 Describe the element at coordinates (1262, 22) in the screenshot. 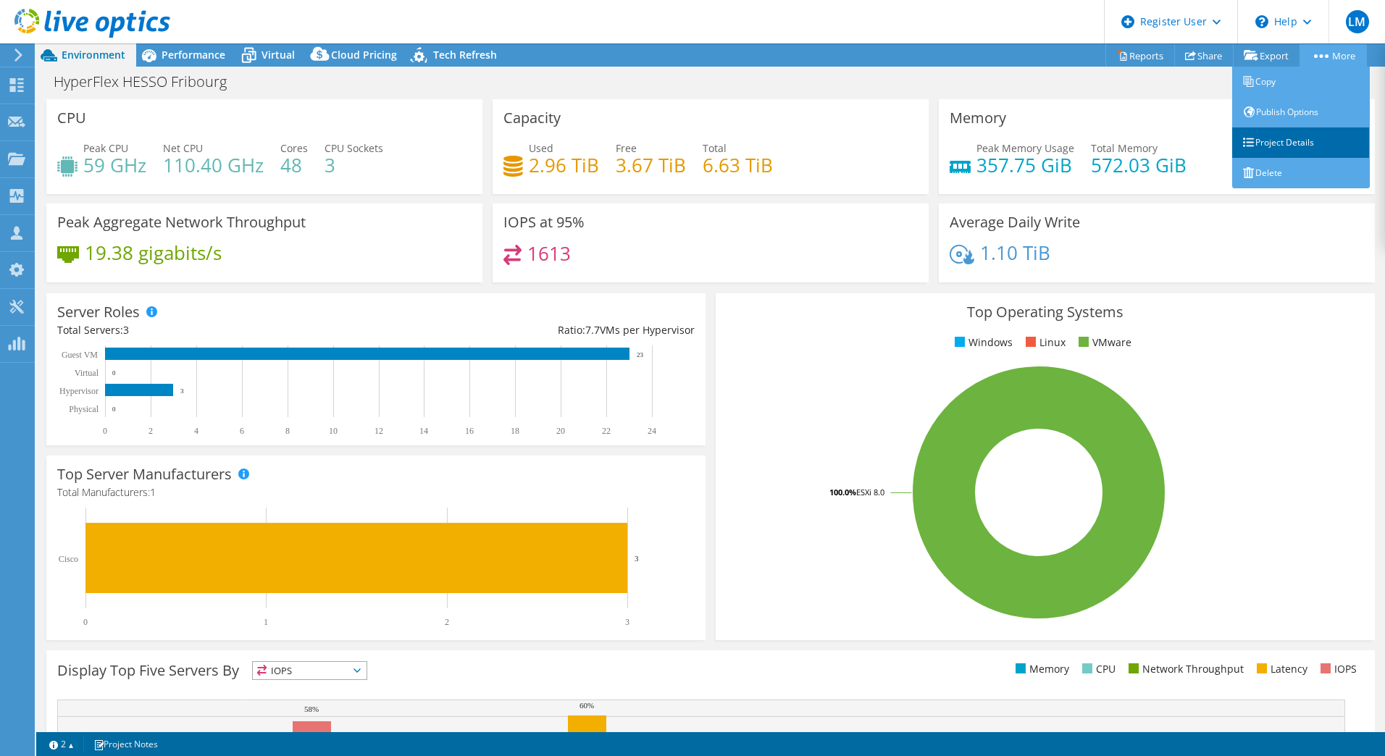

I see `svg: \n` at that location.